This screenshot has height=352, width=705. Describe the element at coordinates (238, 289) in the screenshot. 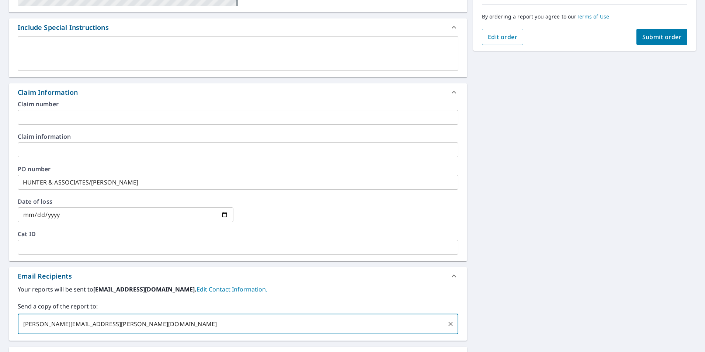

I see `label: Your reports will be sent to` at that location.